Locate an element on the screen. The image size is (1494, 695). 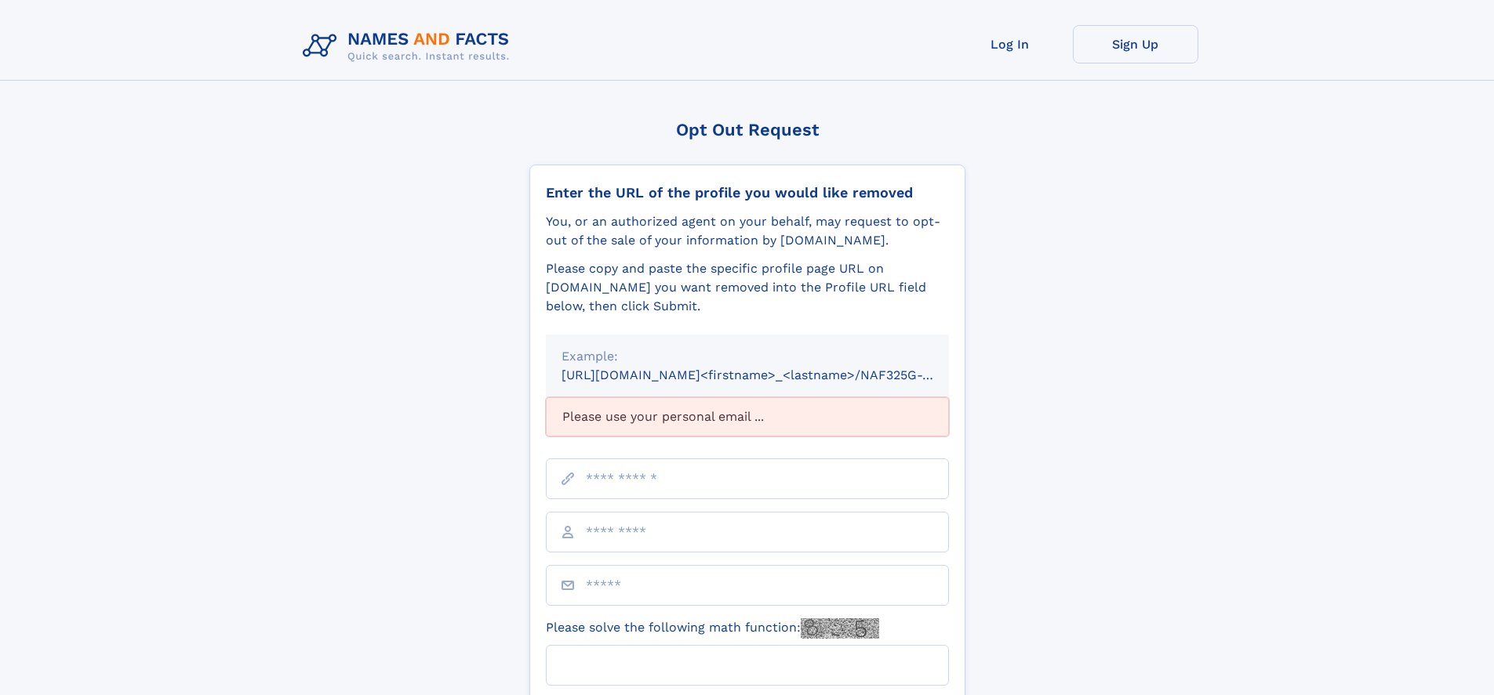
a: Log In is located at coordinates (1010, 44).